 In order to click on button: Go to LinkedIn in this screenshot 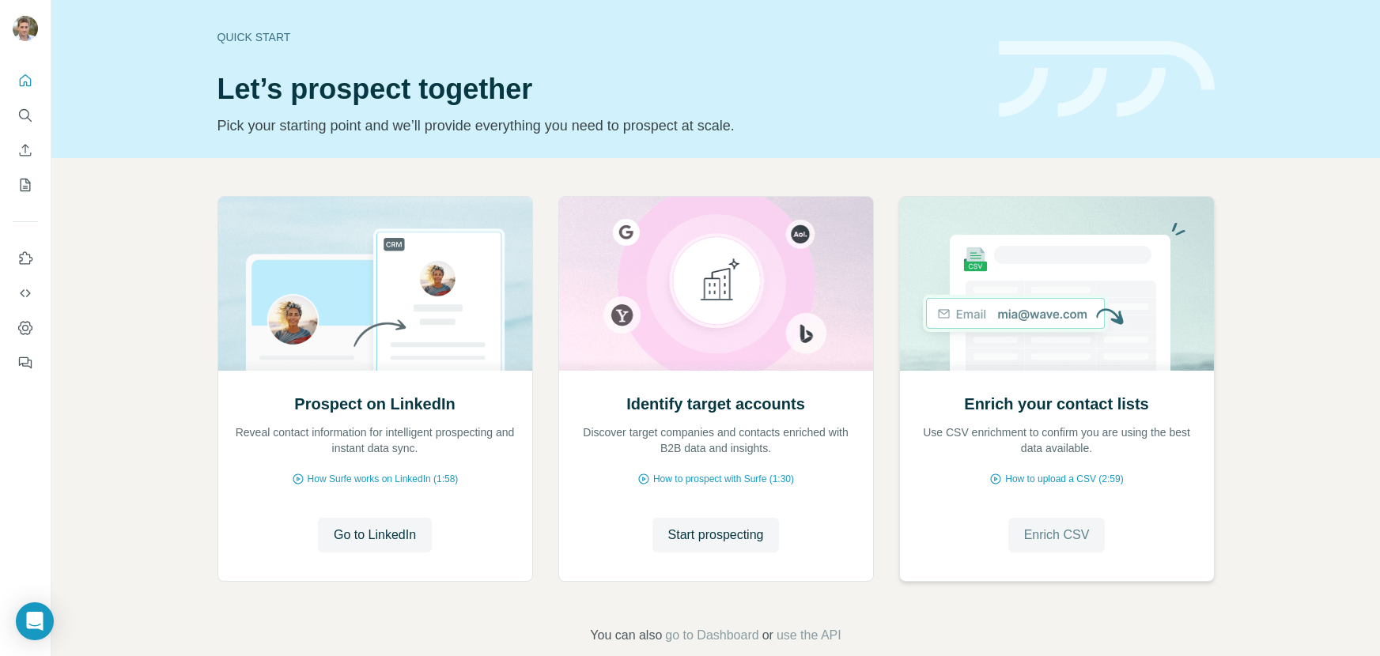, I will do `click(375, 535)`.